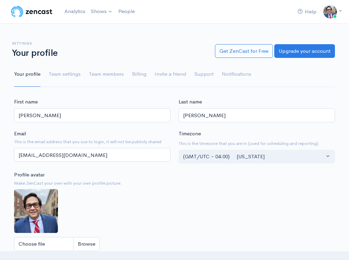 The image size is (349, 260). I want to click on h6: Settings, so click(109, 43).